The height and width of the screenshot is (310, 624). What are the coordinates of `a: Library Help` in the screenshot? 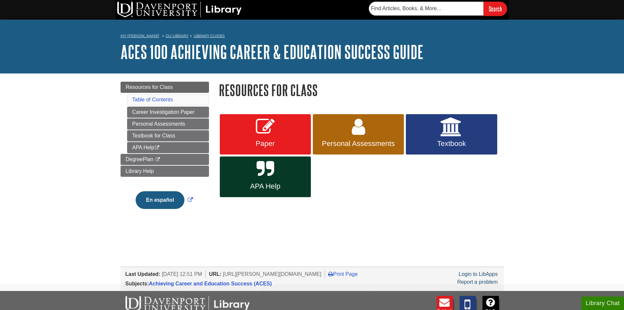 It's located at (165, 171).